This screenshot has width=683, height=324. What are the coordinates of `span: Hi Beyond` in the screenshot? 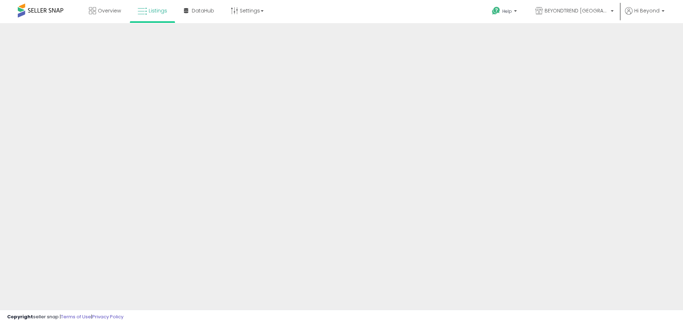 It's located at (647, 11).